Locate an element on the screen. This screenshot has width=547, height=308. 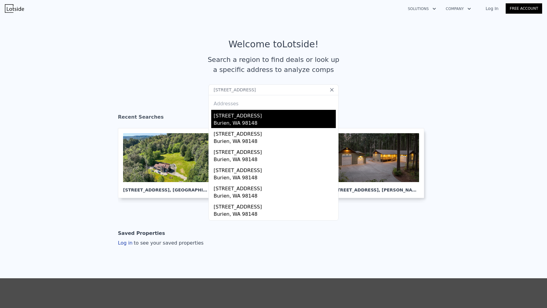
a: Log In is located at coordinates (492, 9).